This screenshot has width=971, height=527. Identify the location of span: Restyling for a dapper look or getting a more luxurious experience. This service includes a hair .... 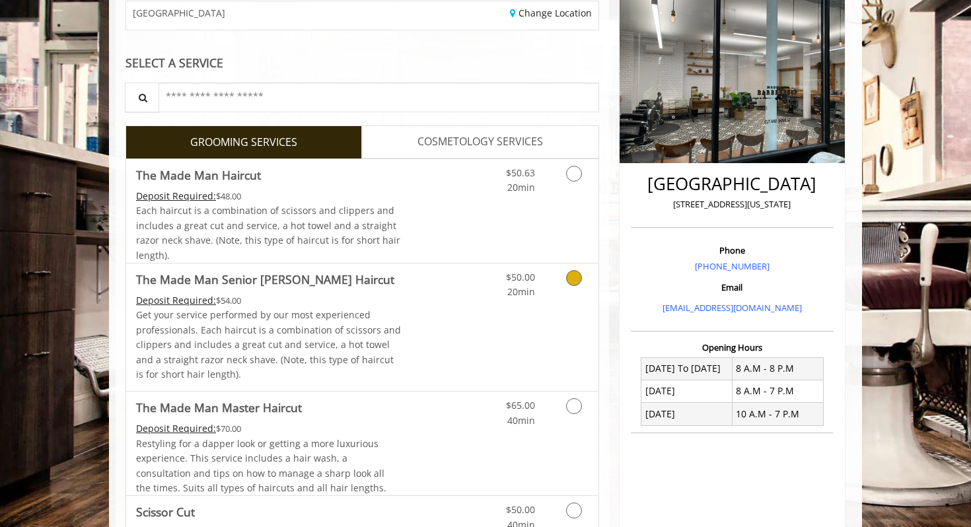
(261, 466).